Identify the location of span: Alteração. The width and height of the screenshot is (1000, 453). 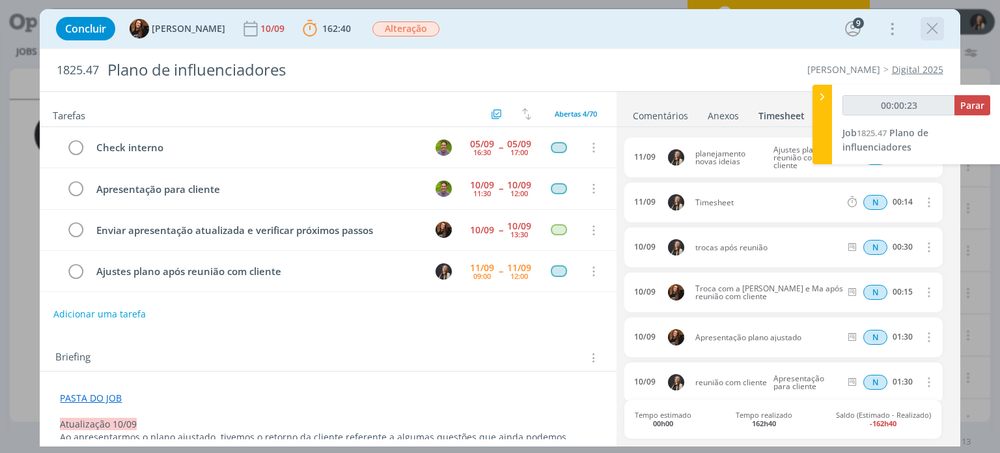
(406, 29).